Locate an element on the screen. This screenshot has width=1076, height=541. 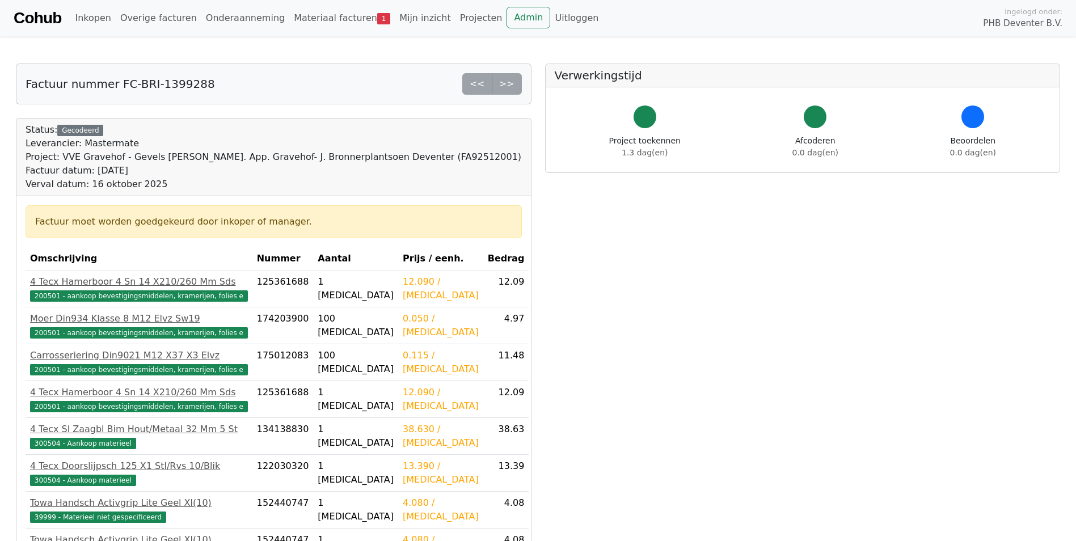
div: Afcoderen is located at coordinates (815, 147).